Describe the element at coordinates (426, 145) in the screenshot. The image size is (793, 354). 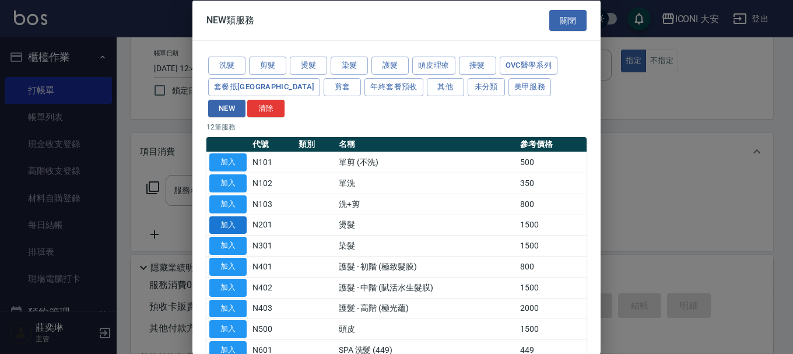
I see `th: 名稱` at that location.